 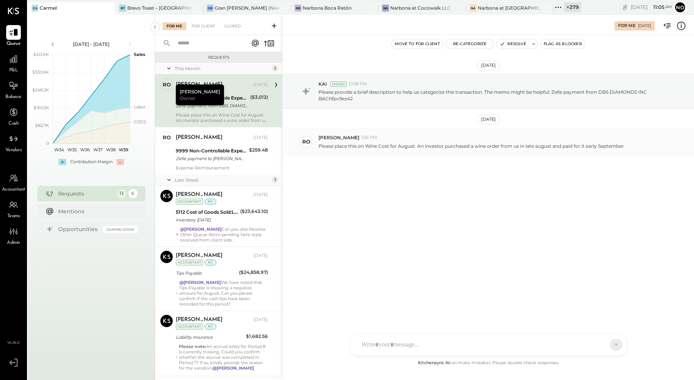 I want to click on text: $413.6K, so click(x=41, y=54).